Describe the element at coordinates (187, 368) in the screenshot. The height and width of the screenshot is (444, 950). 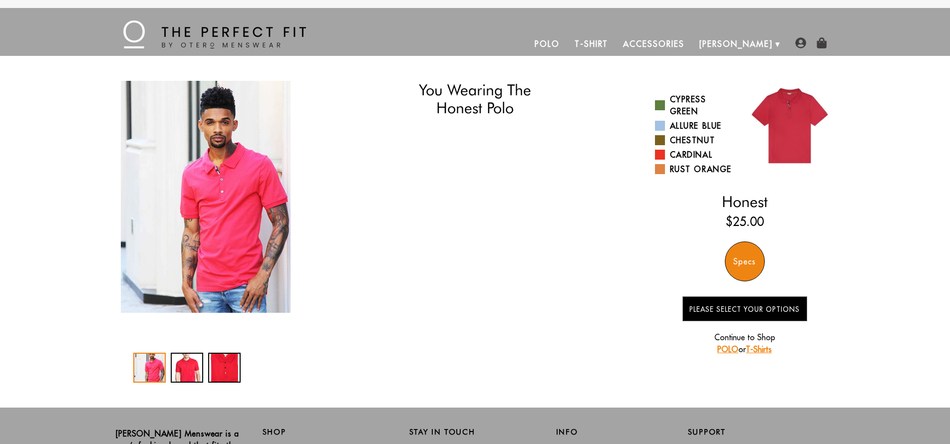
I see `div: 2 / 3` at that location.